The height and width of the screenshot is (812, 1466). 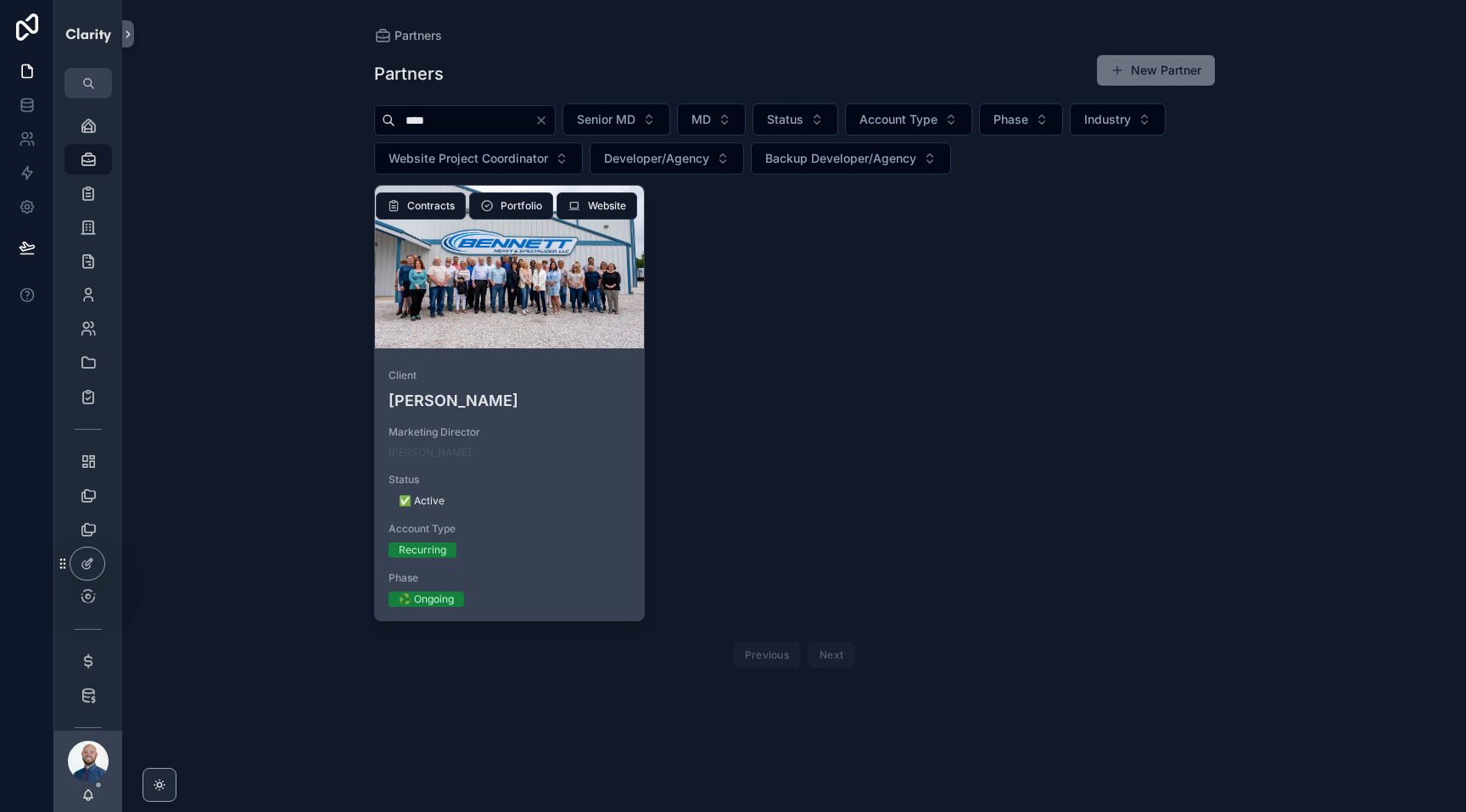 What do you see at coordinates (1107, 119) in the screenshot?
I see `span: Industry` at bounding box center [1107, 119].